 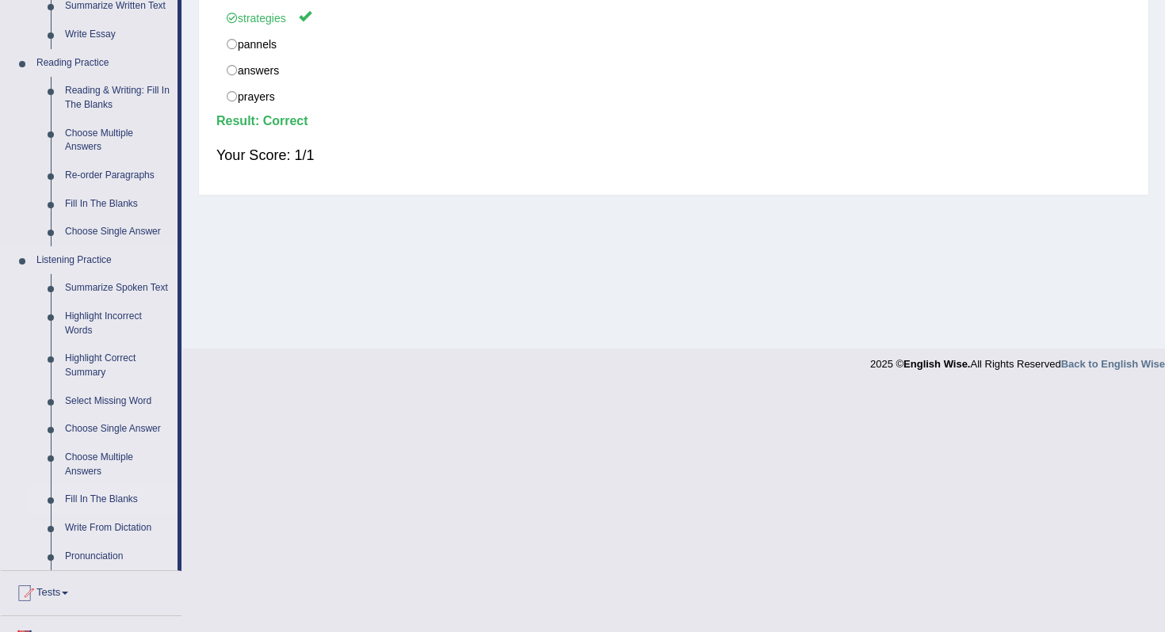 What do you see at coordinates (117, 323) in the screenshot?
I see `a: Highlight Incorrect Words` at bounding box center [117, 323].